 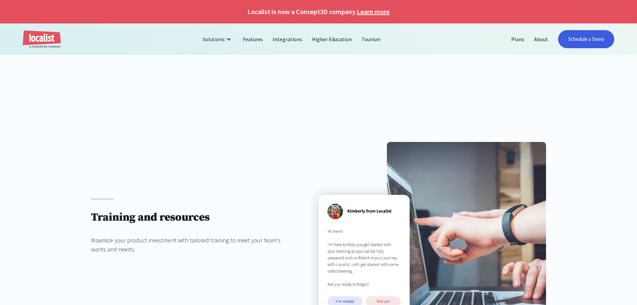 I want to click on div: Maximize your product investment with tailored training to meet your team's wants and needs., so click(x=193, y=245).